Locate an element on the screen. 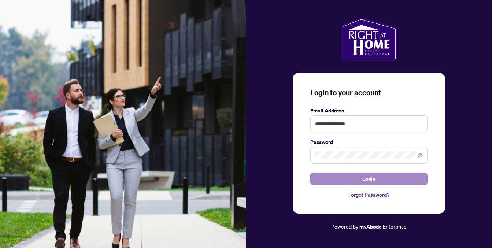  span: Login is located at coordinates (369, 179).